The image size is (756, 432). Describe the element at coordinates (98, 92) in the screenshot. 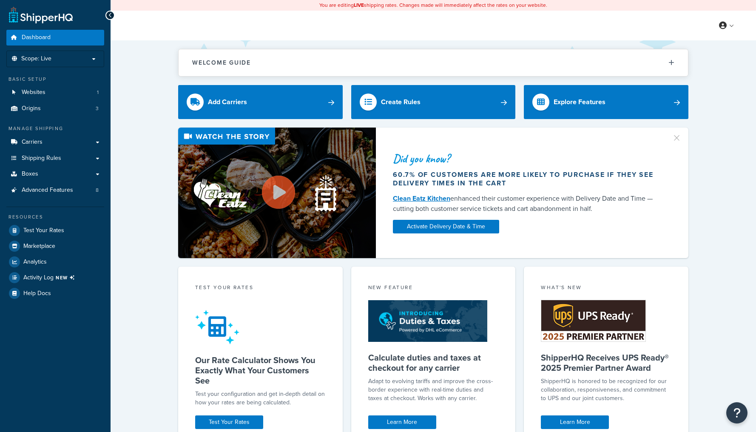

I see `span: 1` at that location.